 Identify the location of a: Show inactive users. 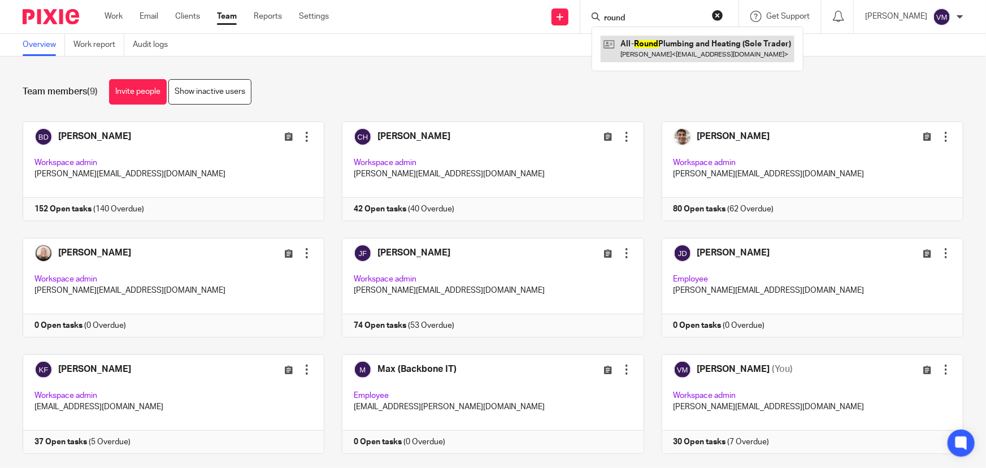
(210, 92).